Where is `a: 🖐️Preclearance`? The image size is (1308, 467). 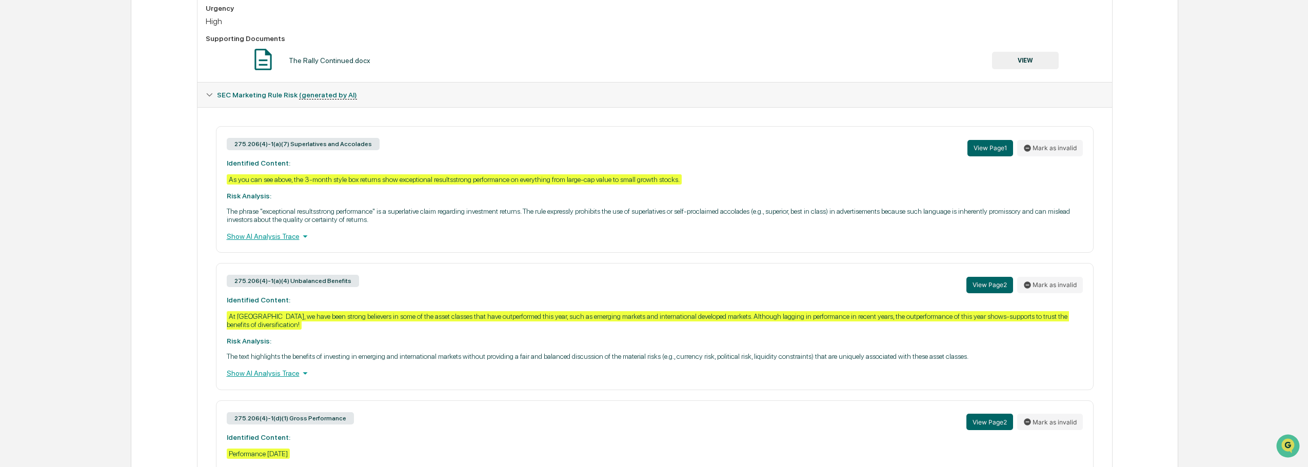
a: 🖐️Preclearance is located at coordinates (38, 134).